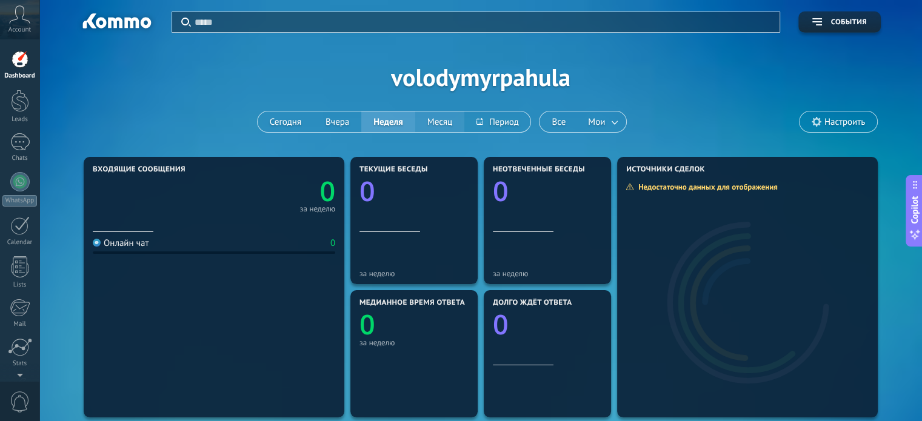  Describe the element at coordinates (20, 364) in the screenshot. I see `div: Stats` at that location.